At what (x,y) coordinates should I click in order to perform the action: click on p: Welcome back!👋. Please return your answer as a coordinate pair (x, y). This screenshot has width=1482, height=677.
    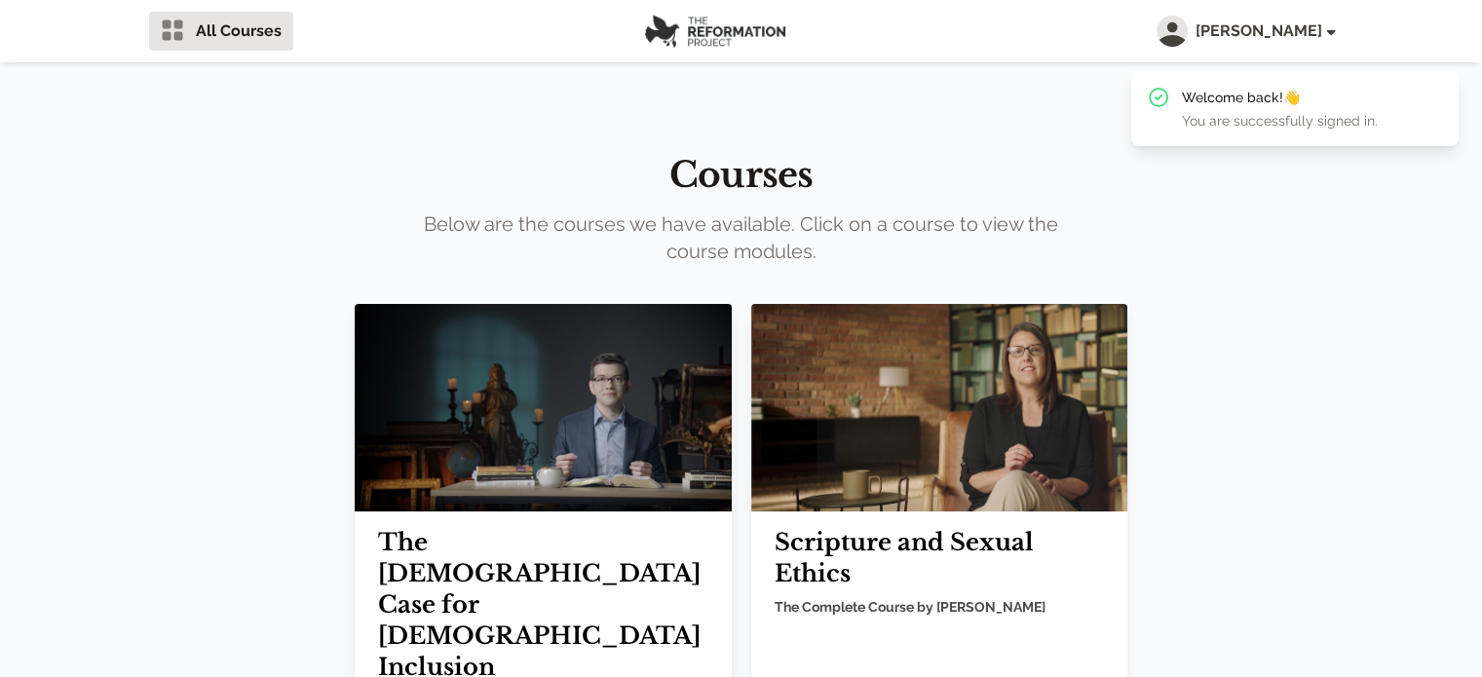
    Looking at the image, I should click on (1312, 97).